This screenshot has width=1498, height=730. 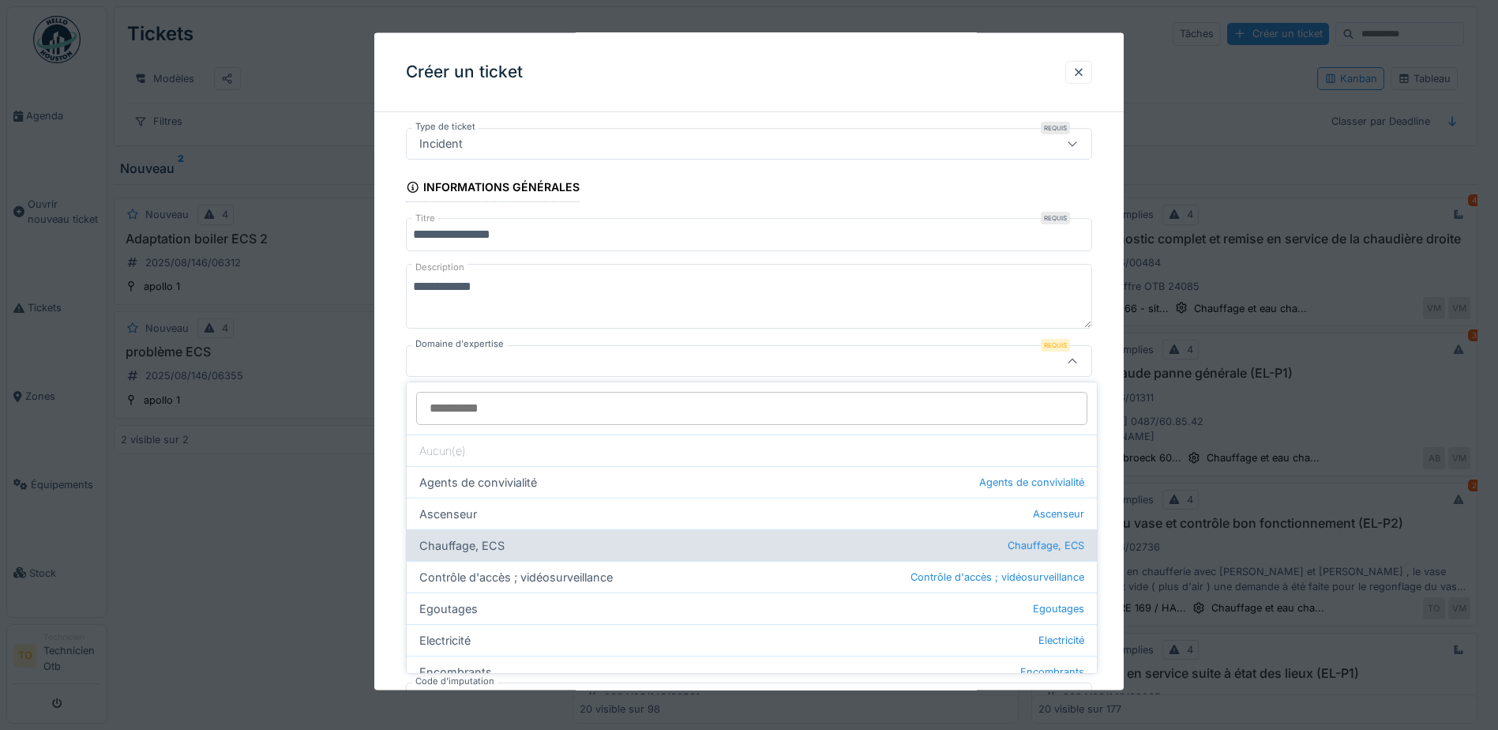 I want to click on label: Type de ticket, so click(x=445, y=126).